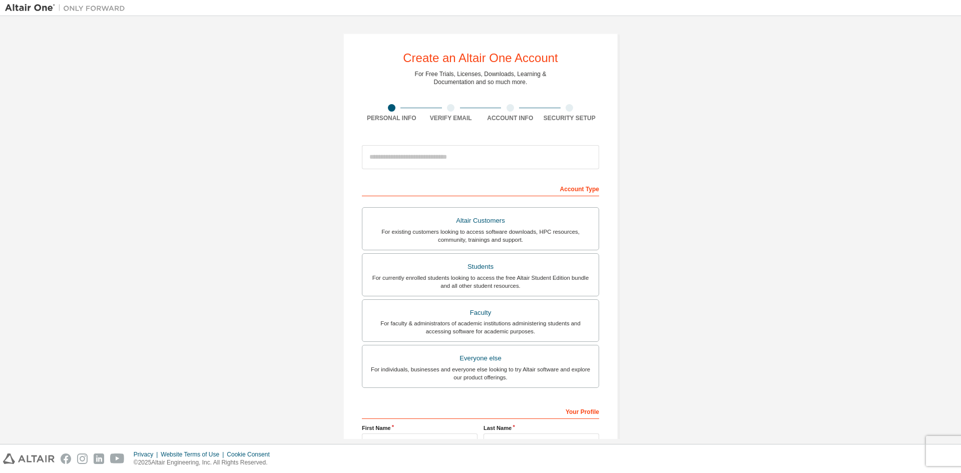  Describe the element at coordinates (570, 118) in the screenshot. I see `div: Security Setup` at that location.